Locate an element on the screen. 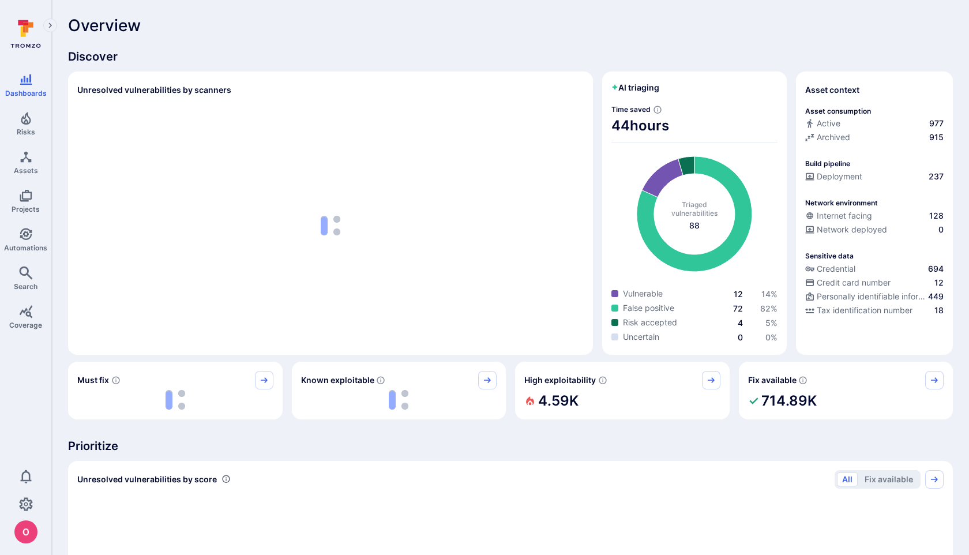  button: Fix available is located at coordinates (889, 479).